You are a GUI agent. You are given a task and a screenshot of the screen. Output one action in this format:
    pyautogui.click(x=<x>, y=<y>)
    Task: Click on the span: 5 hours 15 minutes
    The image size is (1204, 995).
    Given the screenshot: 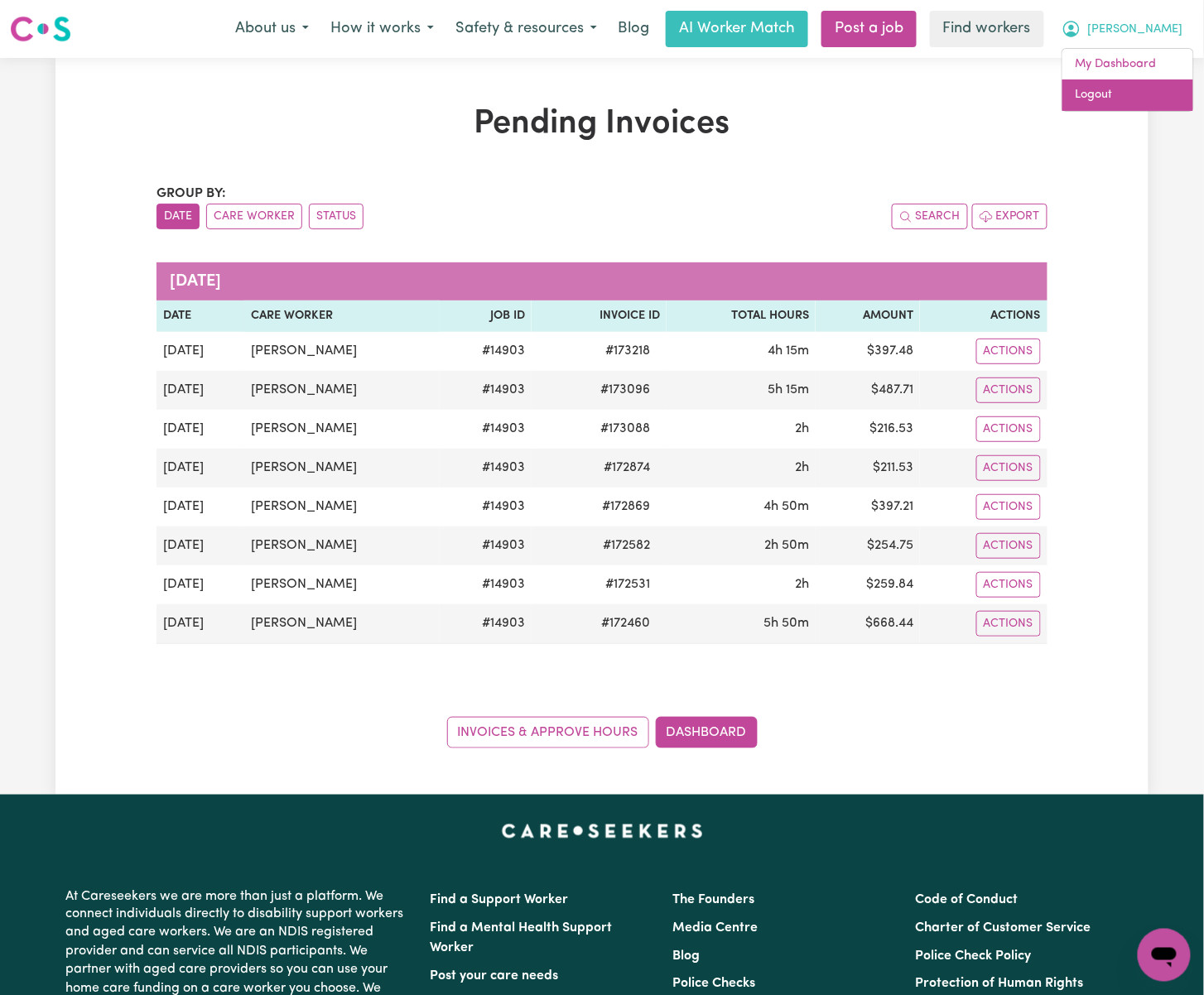 What is the action you would take?
    pyautogui.click(x=788, y=390)
    